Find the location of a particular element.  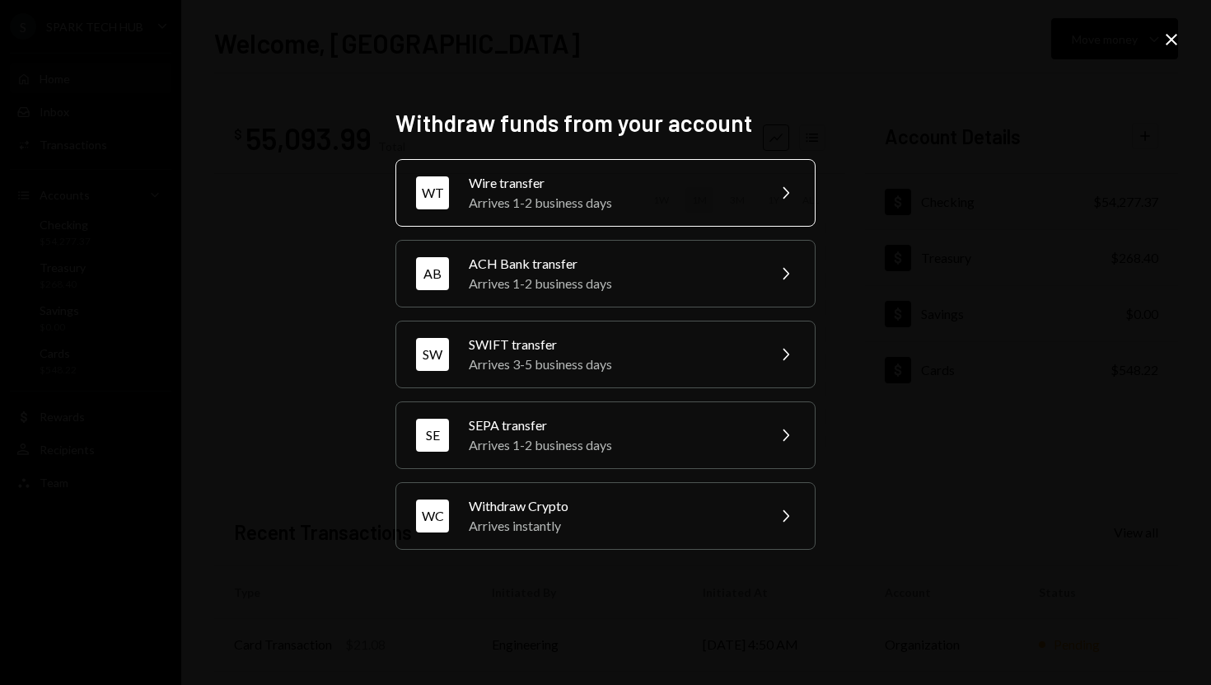

button: WCWithdraw CryptoArrives instantly is located at coordinates (605, 516).